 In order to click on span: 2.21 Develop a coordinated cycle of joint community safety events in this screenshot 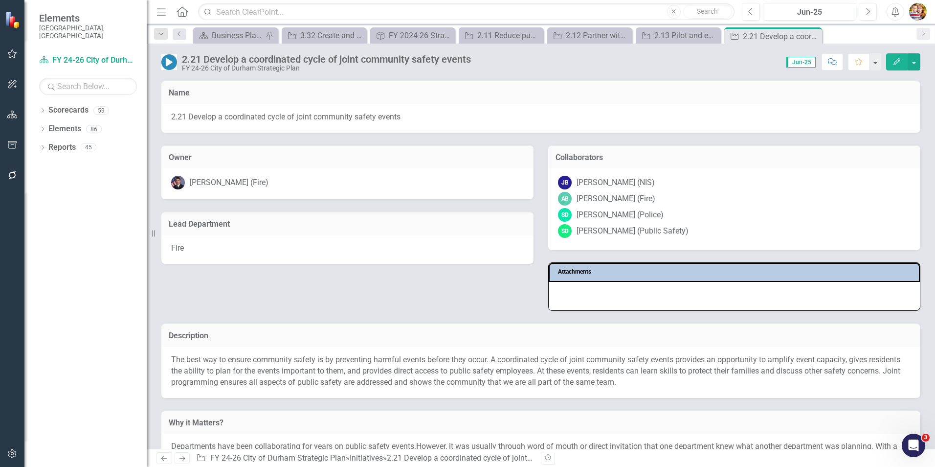, I will do `click(541, 117)`.